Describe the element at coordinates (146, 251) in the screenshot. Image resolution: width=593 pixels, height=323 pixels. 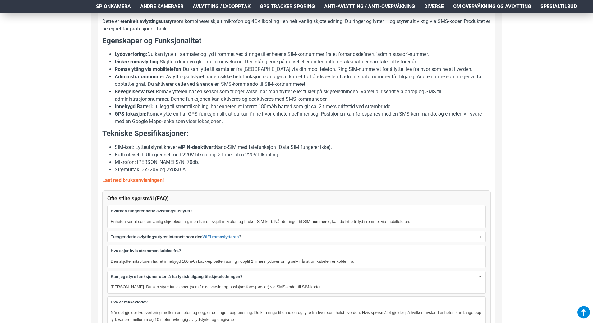
I see `strong: Hva skjer hvis strømmen kobles fra?` at that location.